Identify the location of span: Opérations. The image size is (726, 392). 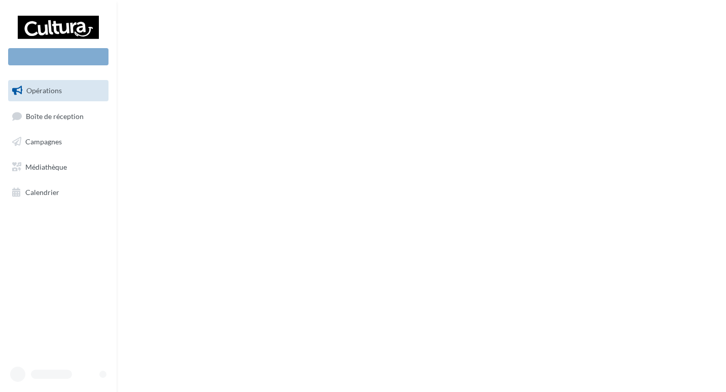
(44, 90).